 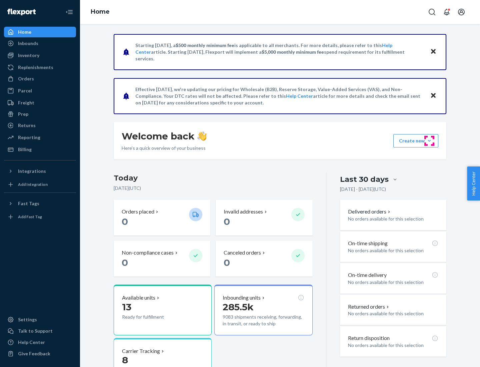 I want to click on div: Inbounds, so click(x=28, y=43).